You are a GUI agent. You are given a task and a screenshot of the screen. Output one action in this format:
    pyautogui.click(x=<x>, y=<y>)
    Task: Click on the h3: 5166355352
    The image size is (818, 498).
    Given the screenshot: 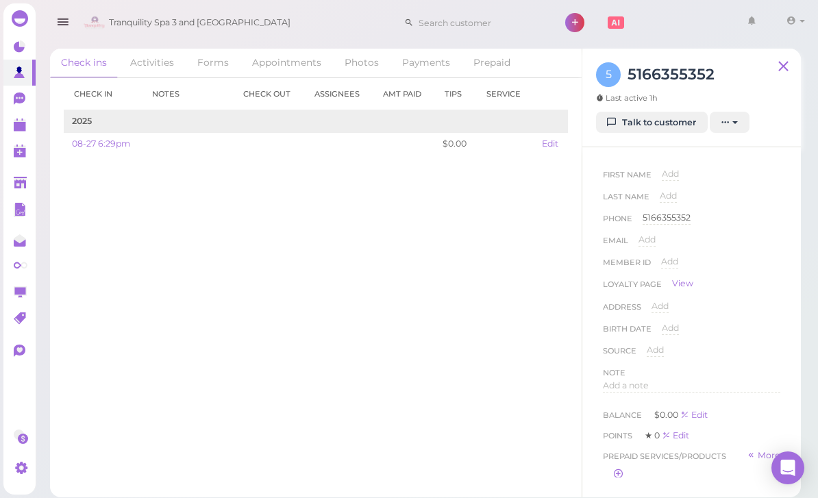 What is the action you would take?
    pyautogui.click(x=671, y=74)
    